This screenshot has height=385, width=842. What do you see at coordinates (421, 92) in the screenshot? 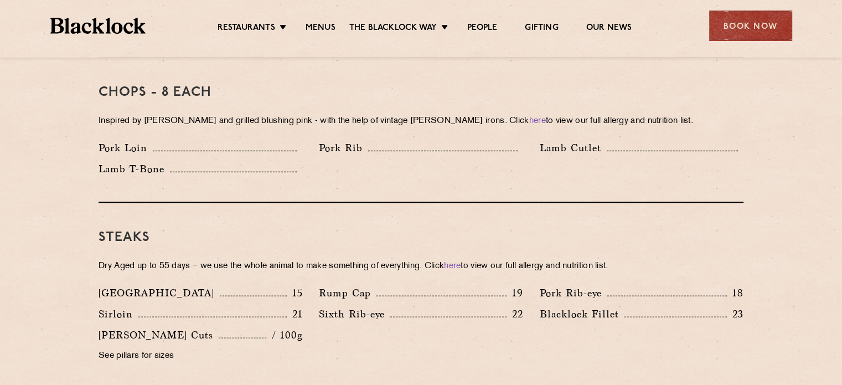
I see `h3: Chops - 8 each` at bounding box center [421, 92].